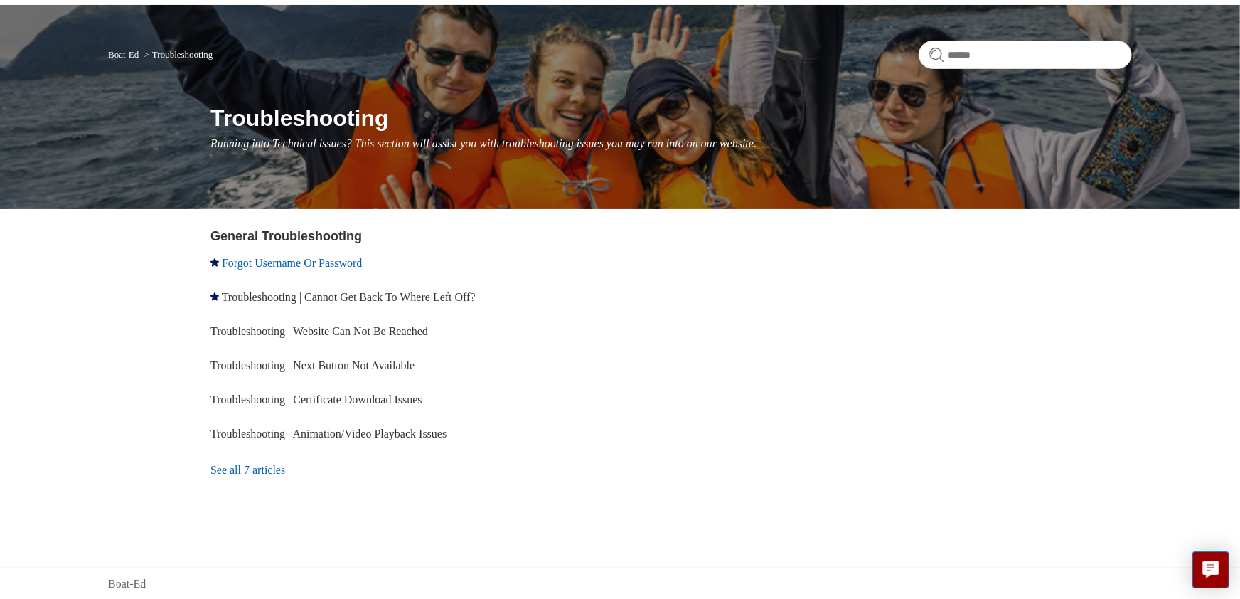 Image resolution: width=1240 pixels, height=599 pixels. What do you see at coordinates (316, 399) in the screenshot?
I see `a: Troubleshooting | Certificate Download Issues` at bounding box center [316, 399].